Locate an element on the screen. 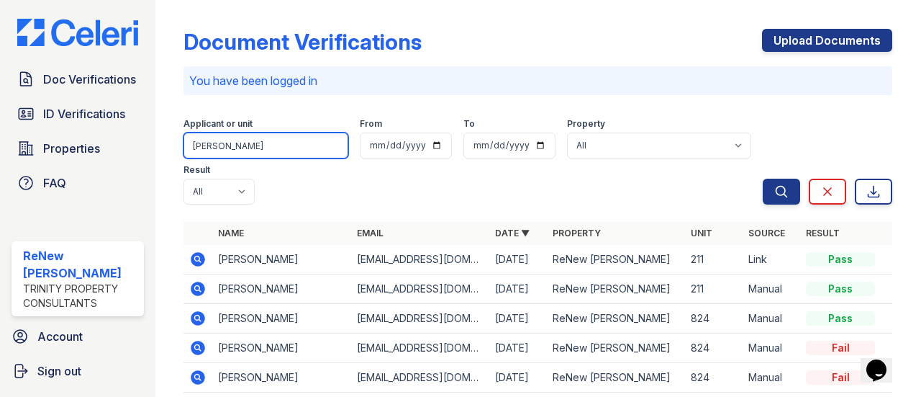 The height and width of the screenshot is (397, 921). div: Trinity Property Consultants is located at coordinates (81, 296).